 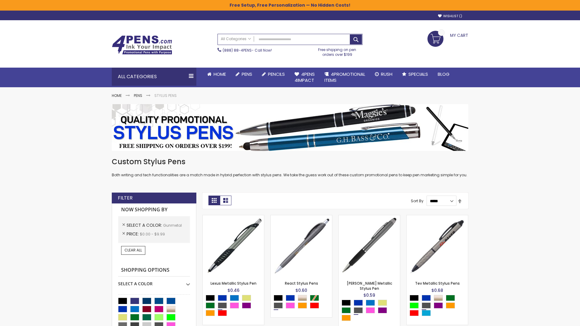 I want to click on h1: Custom Stylus Pens, so click(x=290, y=162).